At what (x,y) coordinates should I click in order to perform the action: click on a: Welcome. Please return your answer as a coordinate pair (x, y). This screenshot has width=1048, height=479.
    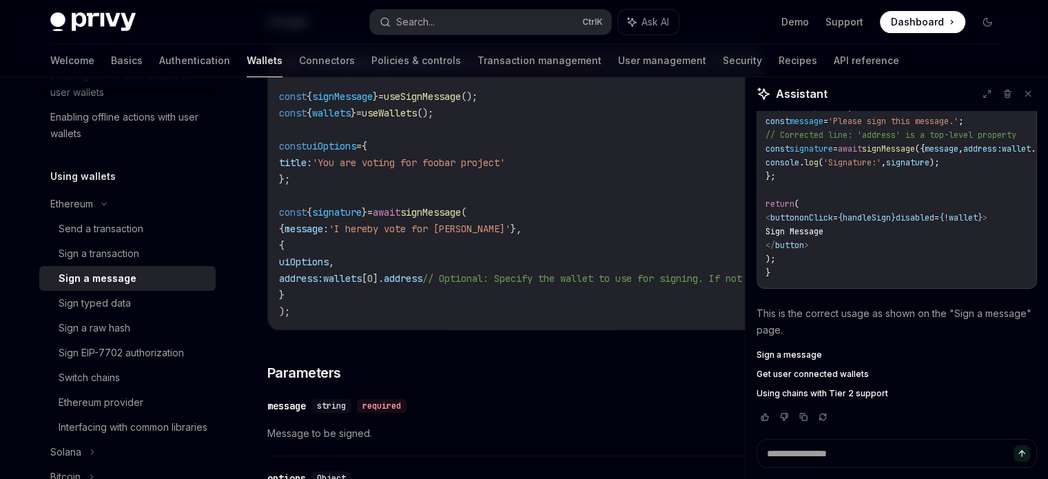
    Looking at the image, I should click on (72, 61).